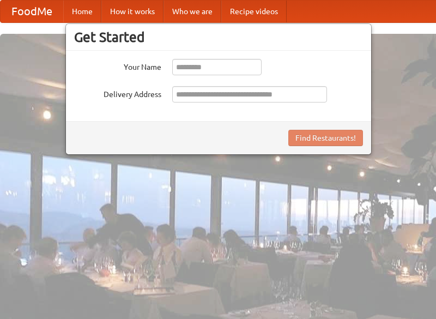  Describe the element at coordinates (218, 37) in the screenshot. I see `h3: Get Started` at that location.